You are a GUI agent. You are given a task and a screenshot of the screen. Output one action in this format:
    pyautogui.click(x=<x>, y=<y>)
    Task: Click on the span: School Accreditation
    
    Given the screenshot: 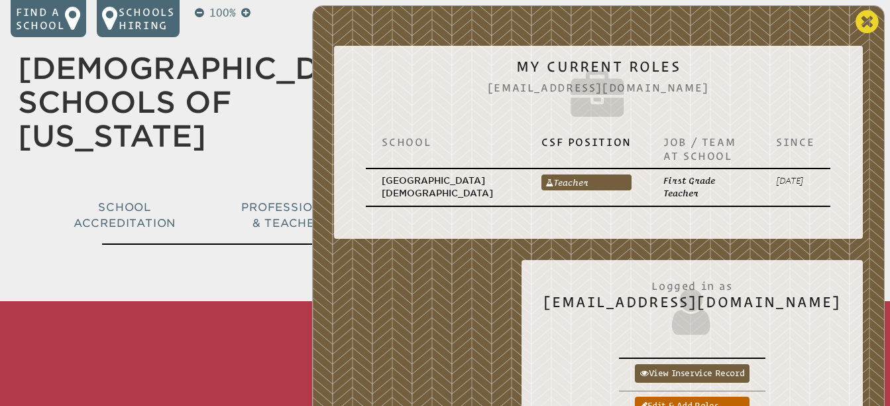 What is the action you would take?
    pyautogui.click(x=125, y=215)
    